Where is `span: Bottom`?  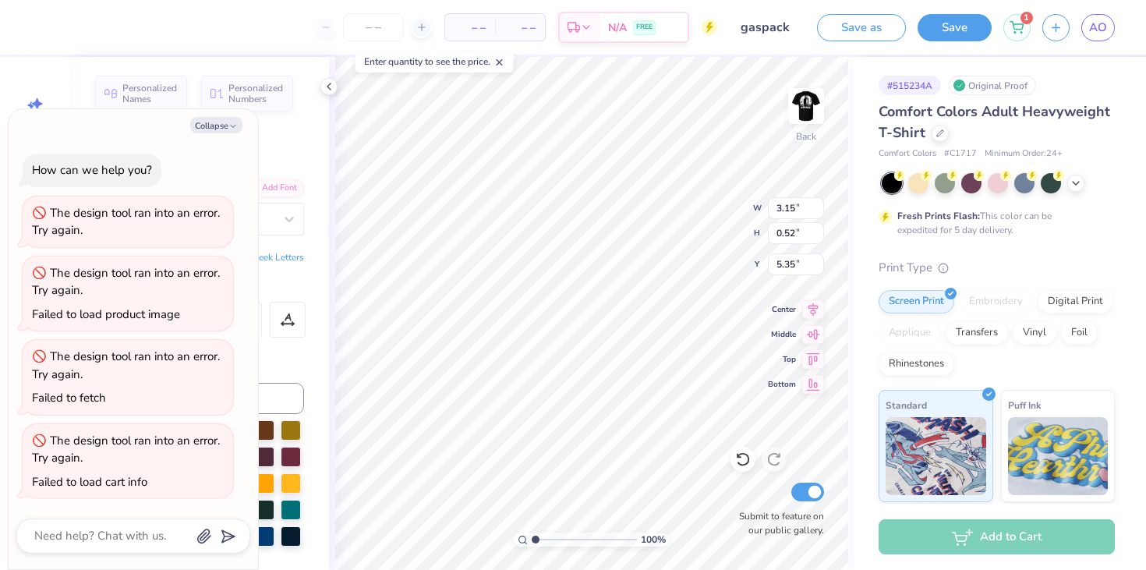 span: Bottom is located at coordinates (782, 384).